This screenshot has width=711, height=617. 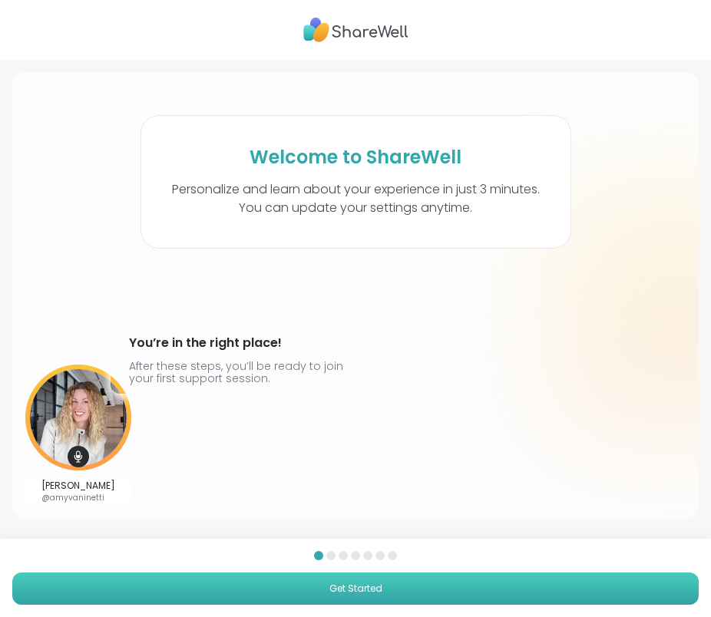 What do you see at coordinates (355, 157) in the screenshot?
I see `h1: Welcome to ShareWell` at bounding box center [355, 157].